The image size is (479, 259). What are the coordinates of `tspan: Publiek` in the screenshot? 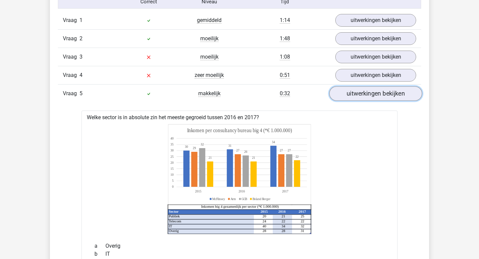 It's located at (174, 216).